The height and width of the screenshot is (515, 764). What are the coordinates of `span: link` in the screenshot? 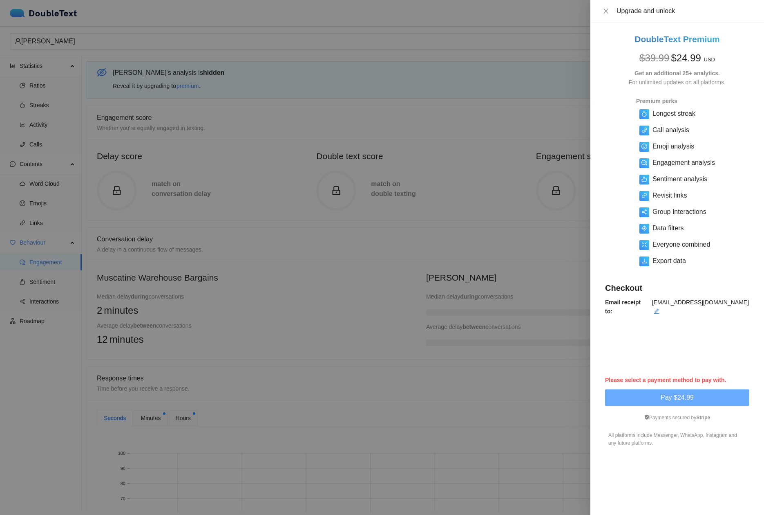 It's located at (644, 195).